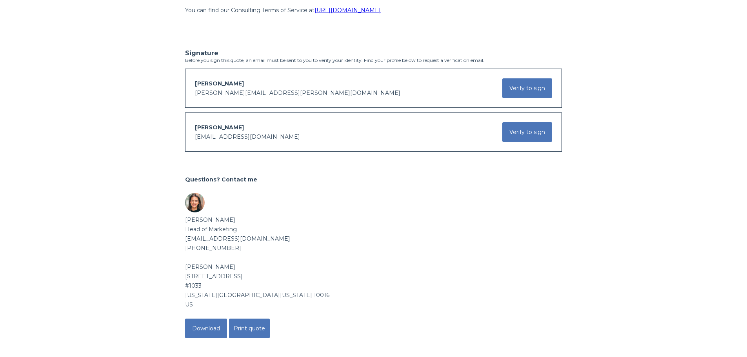 This screenshot has height=357, width=747. I want to click on img: Sender avatar, so click(195, 203).